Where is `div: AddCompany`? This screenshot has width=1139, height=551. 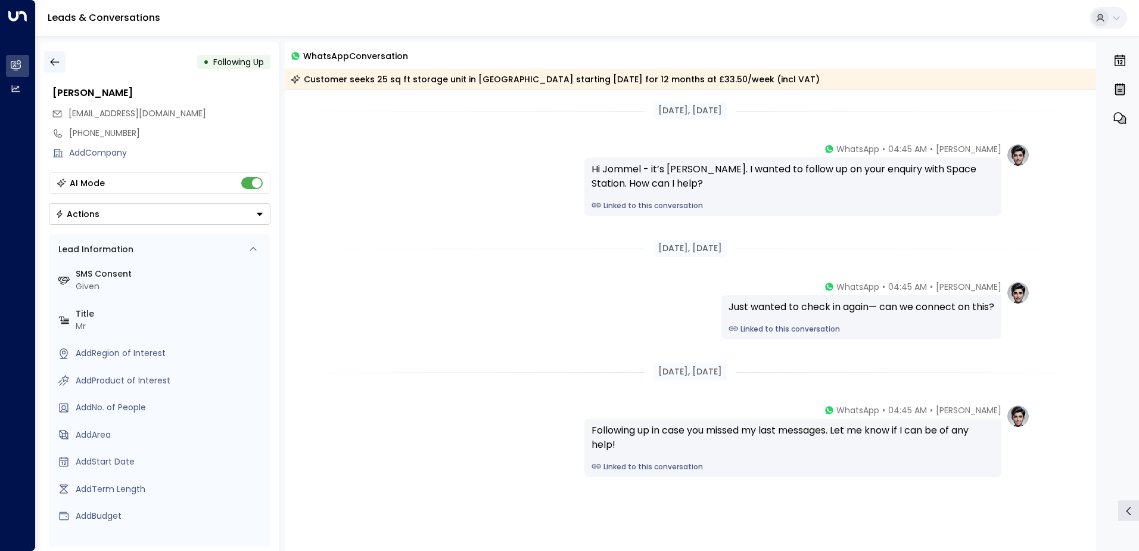 div: AddCompany is located at coordinates (170, 153).